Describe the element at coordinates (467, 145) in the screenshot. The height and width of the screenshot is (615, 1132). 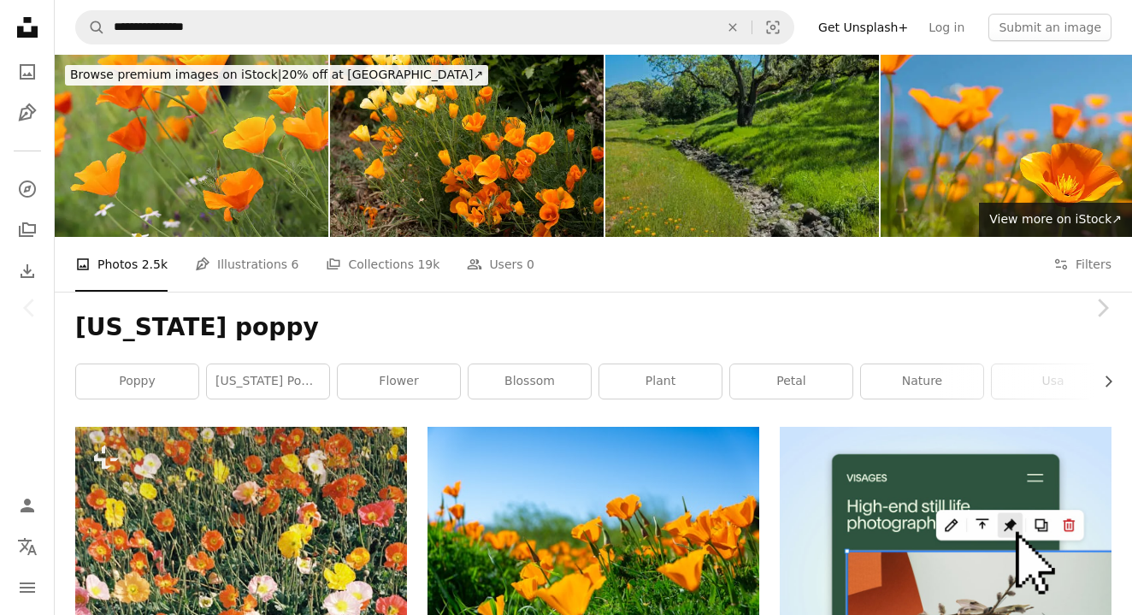
I see `img: Eschscholzia californica` at that location.